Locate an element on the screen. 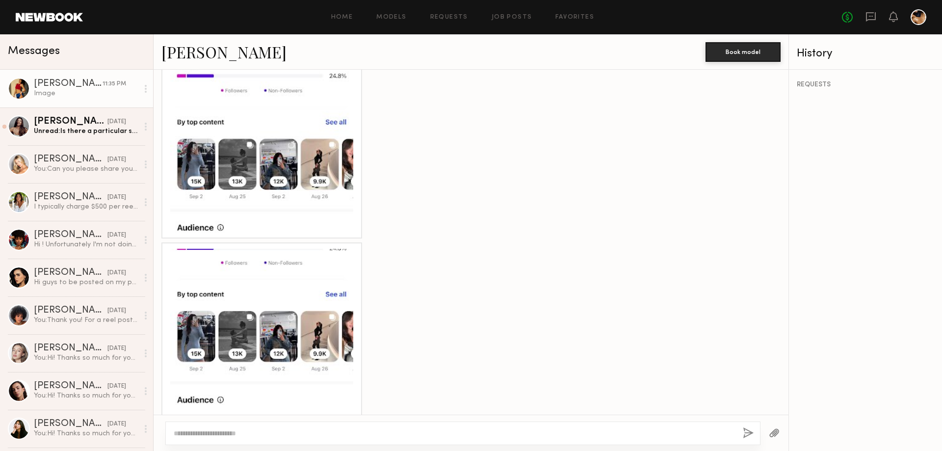  div: Image is located at coordinates (86, 93).